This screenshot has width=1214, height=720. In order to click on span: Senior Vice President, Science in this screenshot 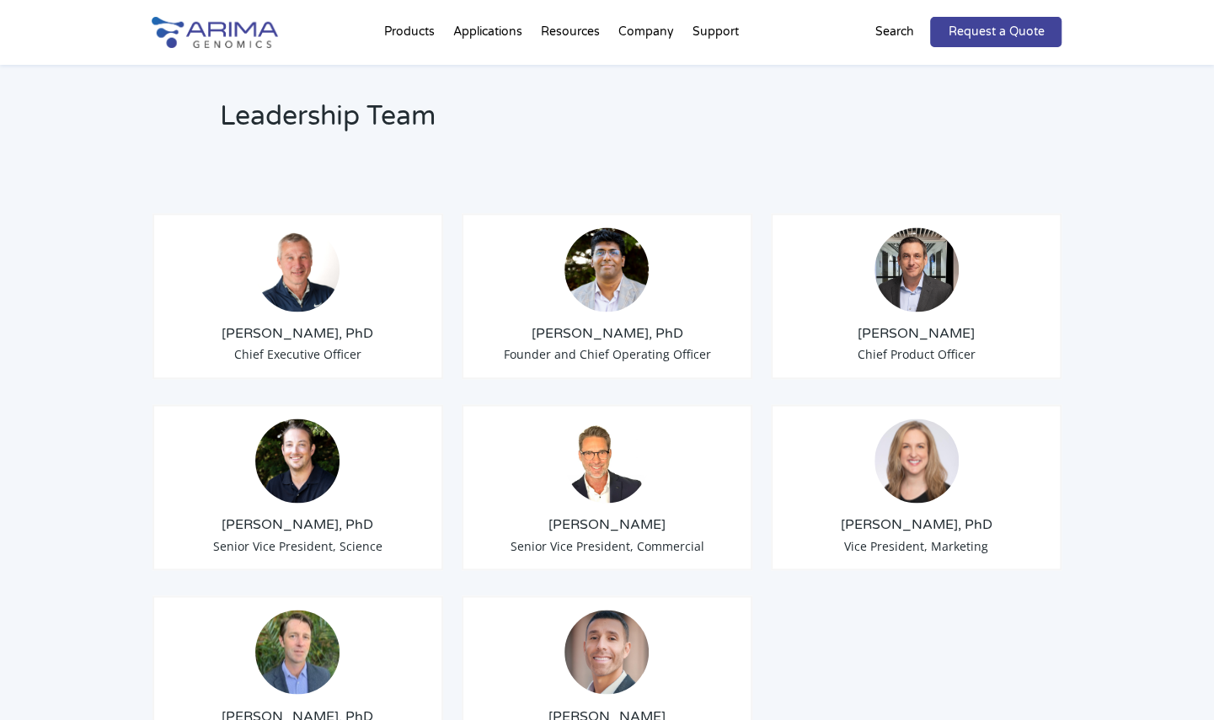, I will do `click(297, 545)`.